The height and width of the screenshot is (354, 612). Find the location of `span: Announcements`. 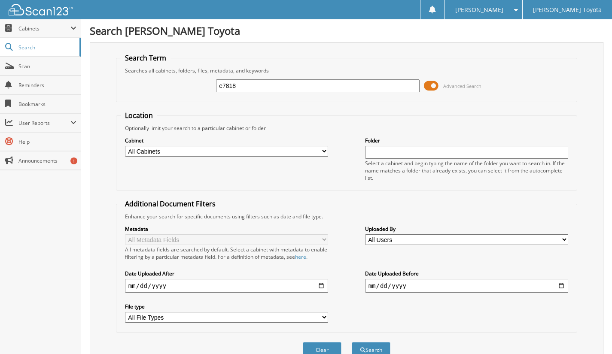

span: Announcements is located at coordinates (47, 161).